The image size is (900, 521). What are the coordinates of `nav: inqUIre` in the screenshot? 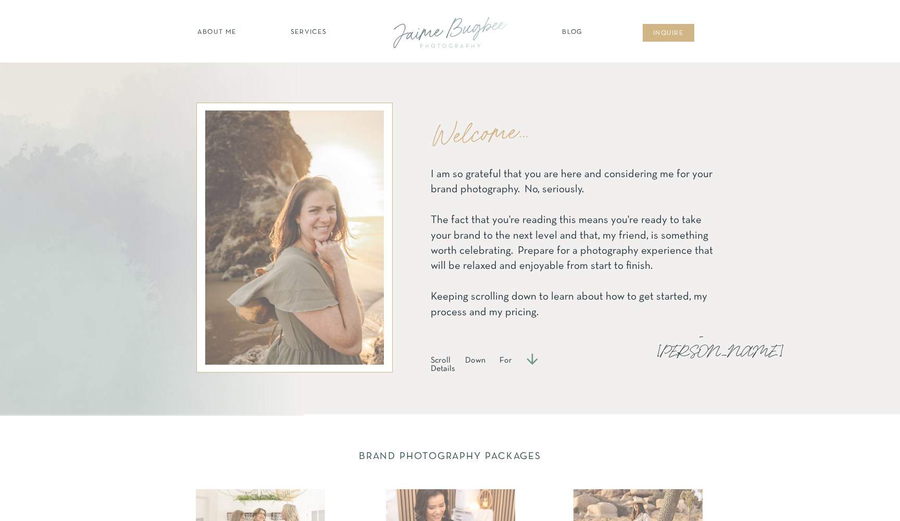 It's located at (668, 34).